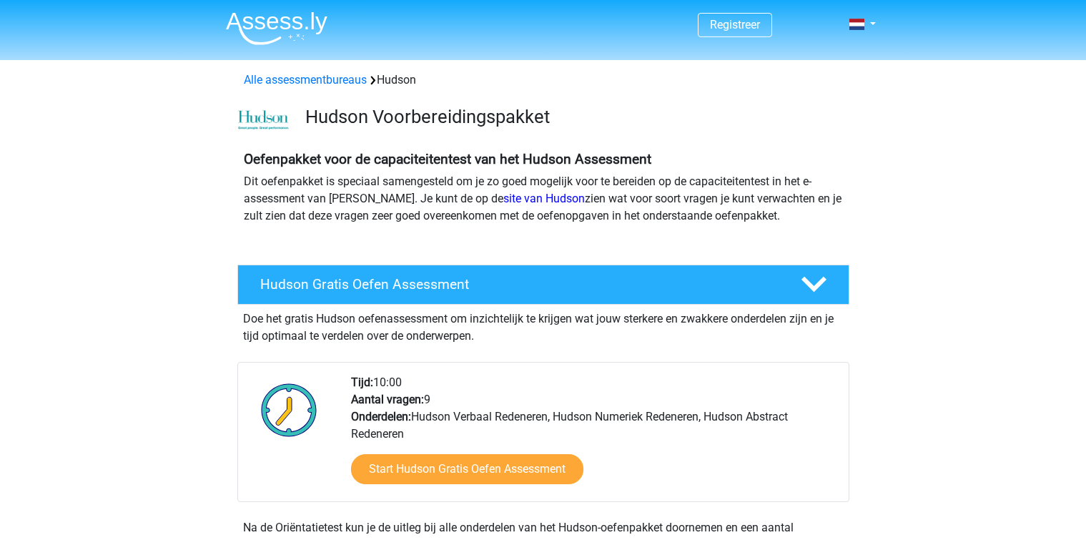 The height and width of the screenshot is (540, 1086). I want to click on img: Klok, so click(289, 410).